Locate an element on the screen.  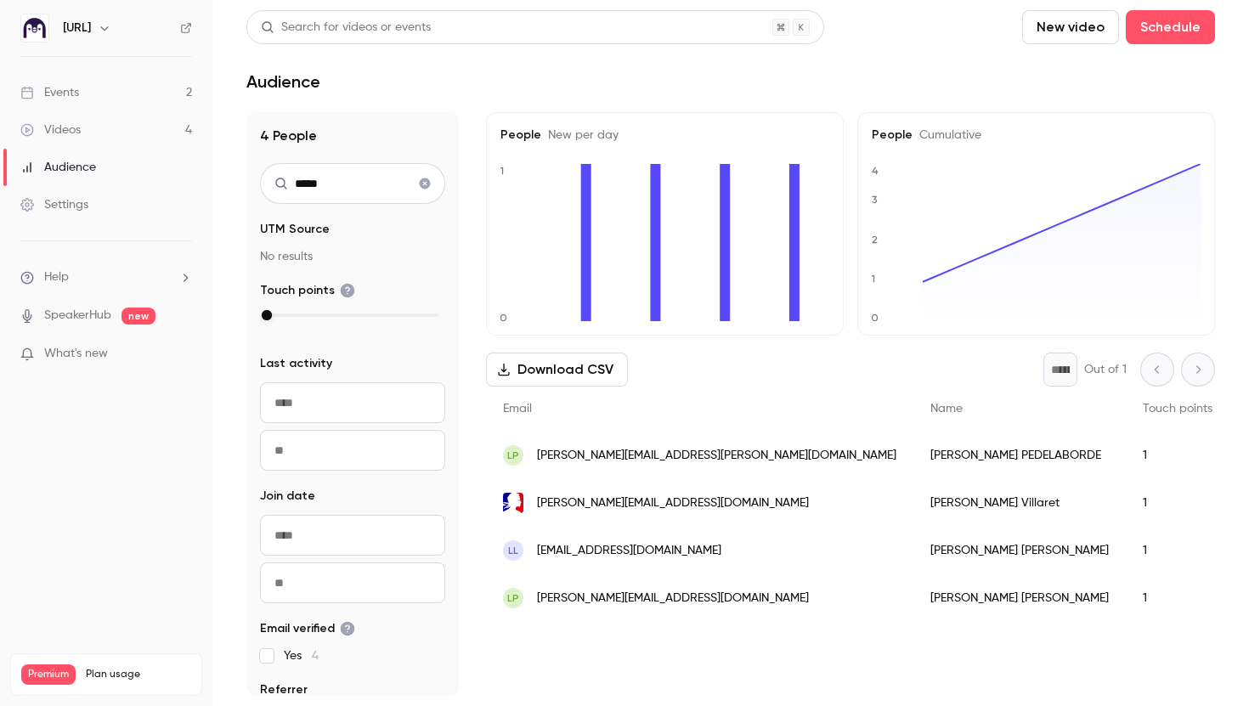
p: No results is located at coordinates (353, 257).